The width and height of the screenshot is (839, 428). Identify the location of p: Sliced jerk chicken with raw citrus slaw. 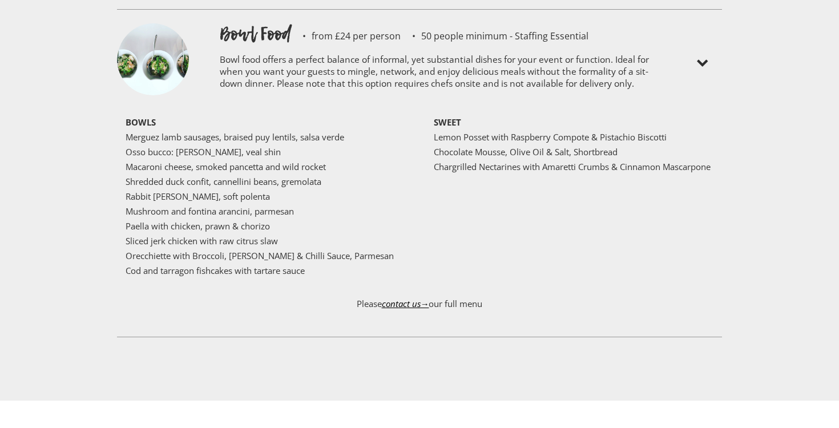
(265, 241).